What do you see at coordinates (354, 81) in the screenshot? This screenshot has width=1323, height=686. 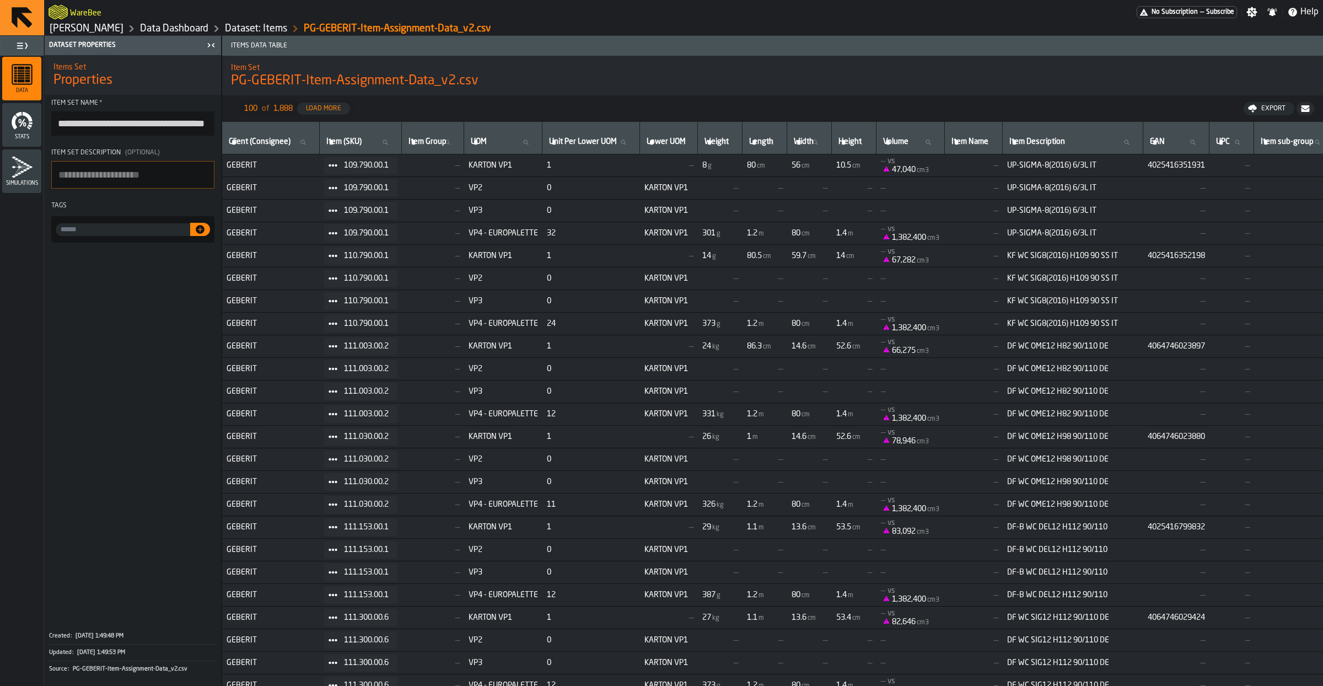 I see `span: PG-GEBERIT-Item-Assignment-Data_v2.csv` at bounding box center [354, 81].